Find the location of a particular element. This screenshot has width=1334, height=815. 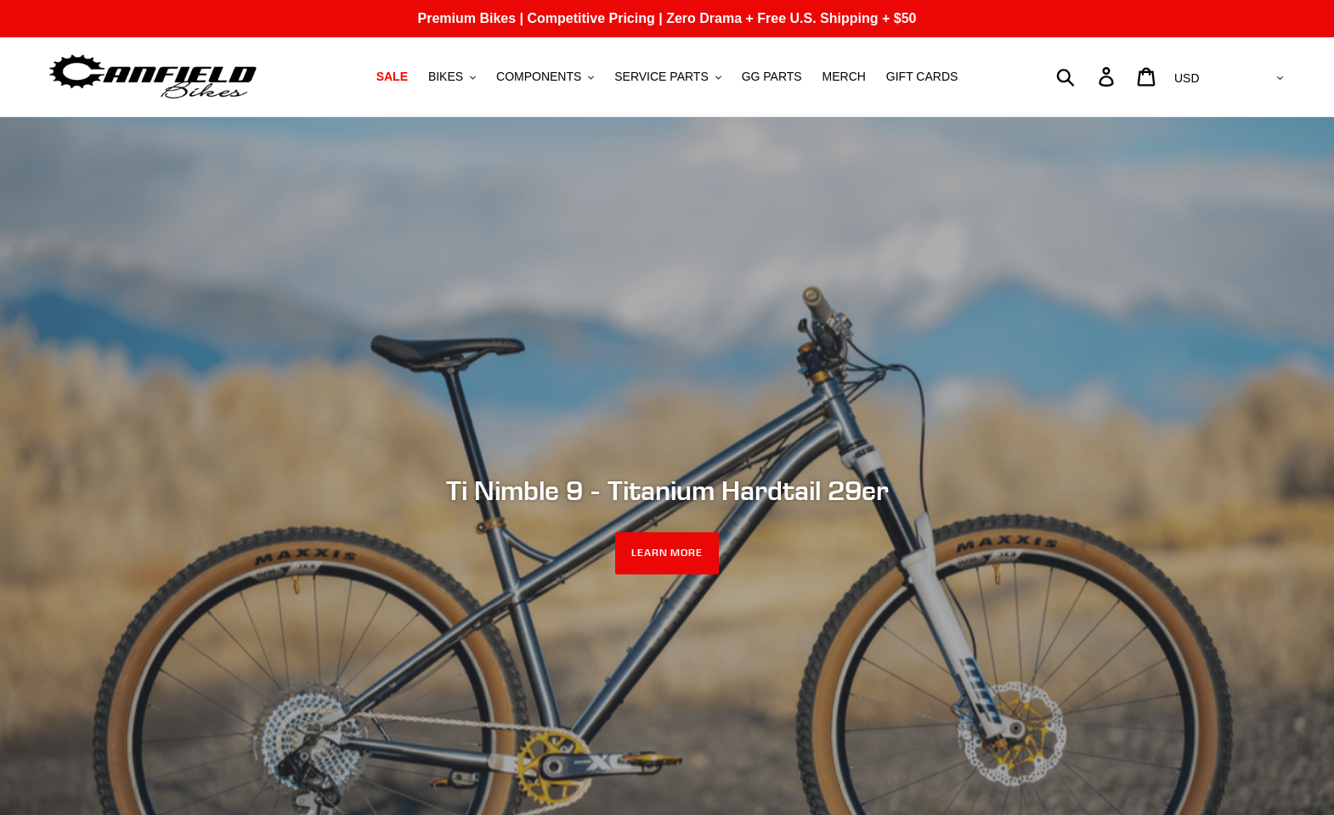

h2: Ti Nimble 9 - Titanium Hardtail 29er is located at coordinates (667, 490).